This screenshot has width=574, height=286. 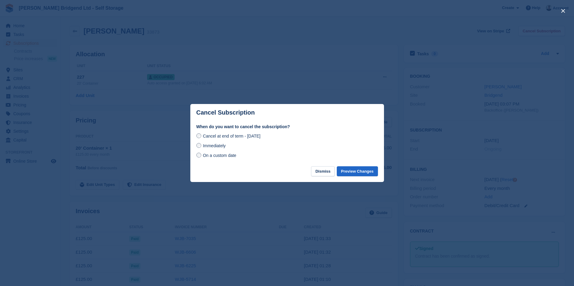 What do you see at coordinates (199, 146) in the screenshot?
I see `input: Immediately` at bounding box center [199, 146].